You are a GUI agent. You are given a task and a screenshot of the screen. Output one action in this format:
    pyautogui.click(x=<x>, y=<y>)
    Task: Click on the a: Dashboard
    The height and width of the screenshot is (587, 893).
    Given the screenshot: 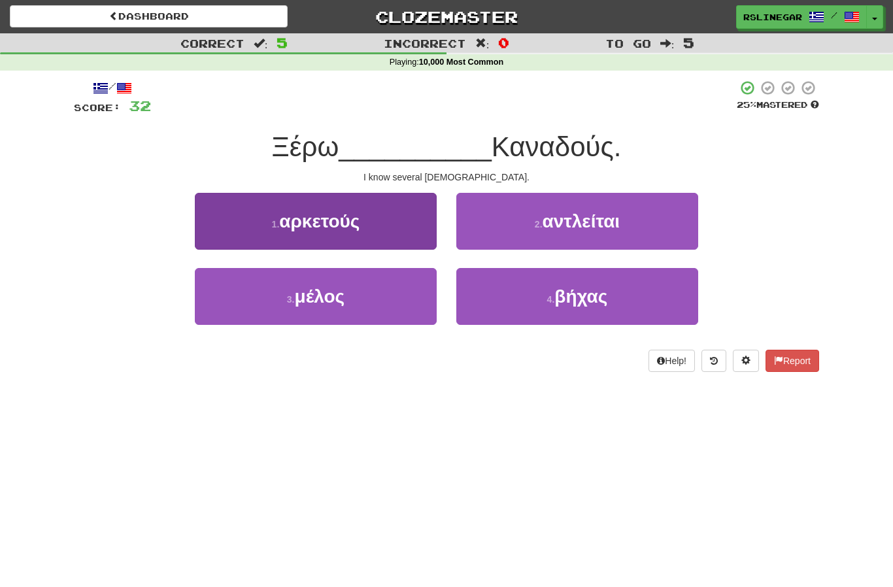 What is the action you would take?
    pyautogui.click(x=148, y=16)
    